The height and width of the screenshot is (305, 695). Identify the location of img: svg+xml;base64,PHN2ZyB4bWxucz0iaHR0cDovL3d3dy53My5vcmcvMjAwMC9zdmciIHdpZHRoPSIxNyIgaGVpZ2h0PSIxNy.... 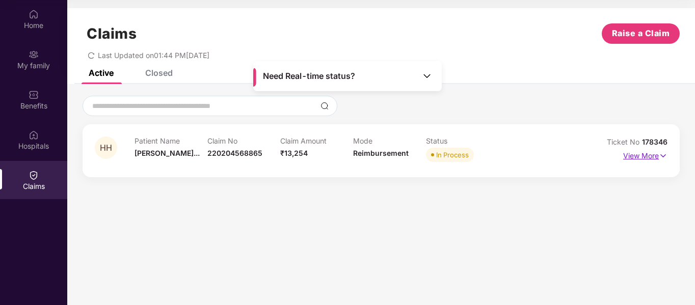
(663, 156).